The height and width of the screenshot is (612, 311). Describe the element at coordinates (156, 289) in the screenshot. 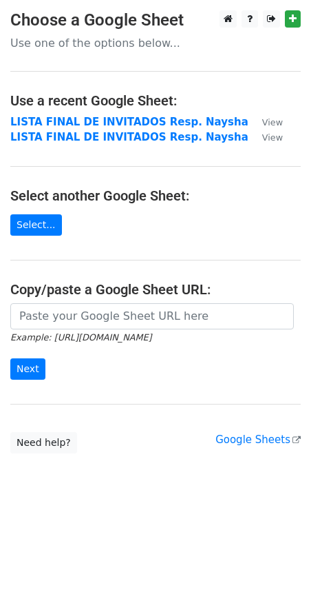

I see `h4: Copy/paste a Google Sheet URL:` at that location.